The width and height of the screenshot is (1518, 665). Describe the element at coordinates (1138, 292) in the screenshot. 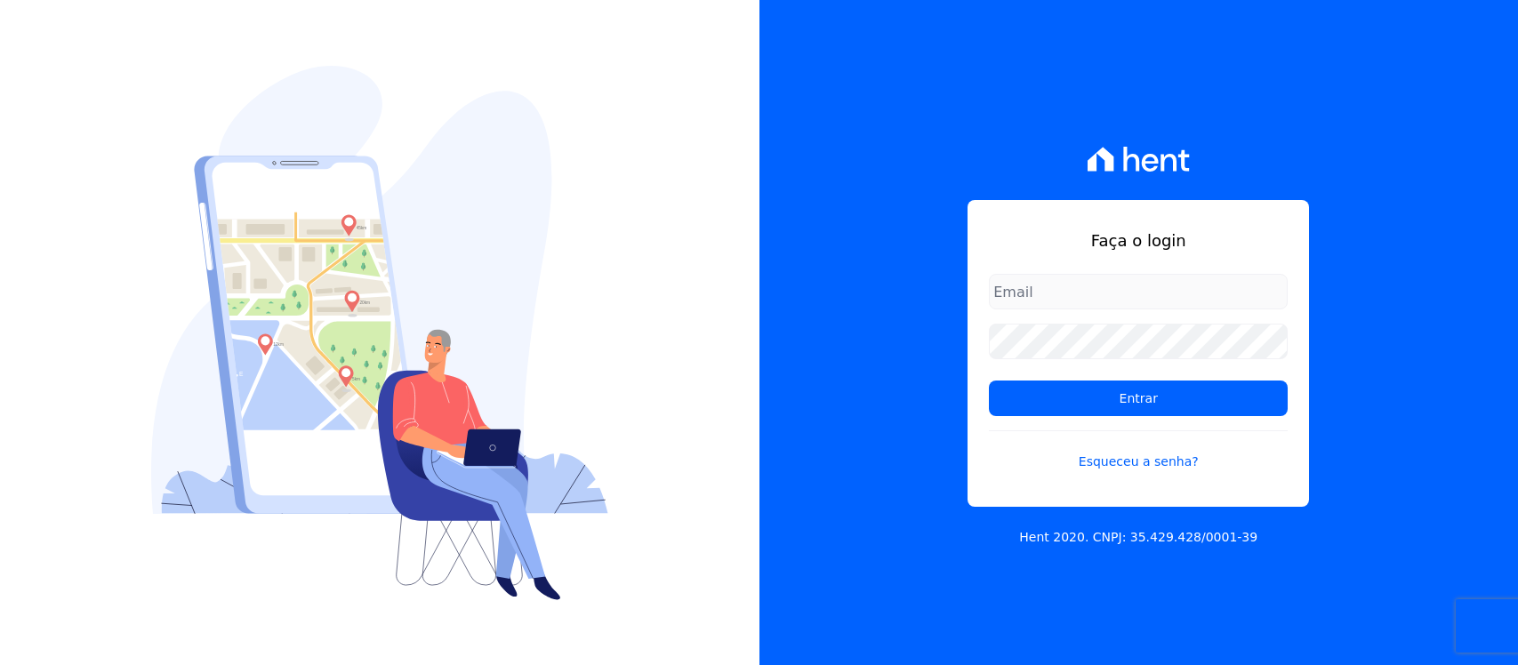

I see `input: Email` at that location.